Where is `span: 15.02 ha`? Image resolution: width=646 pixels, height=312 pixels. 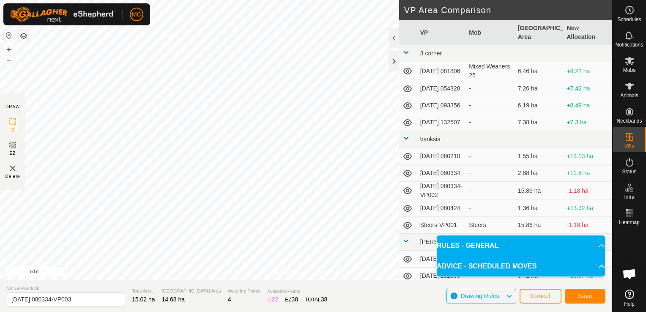
span: 15.02 ha is located at coordinates (143, 299).